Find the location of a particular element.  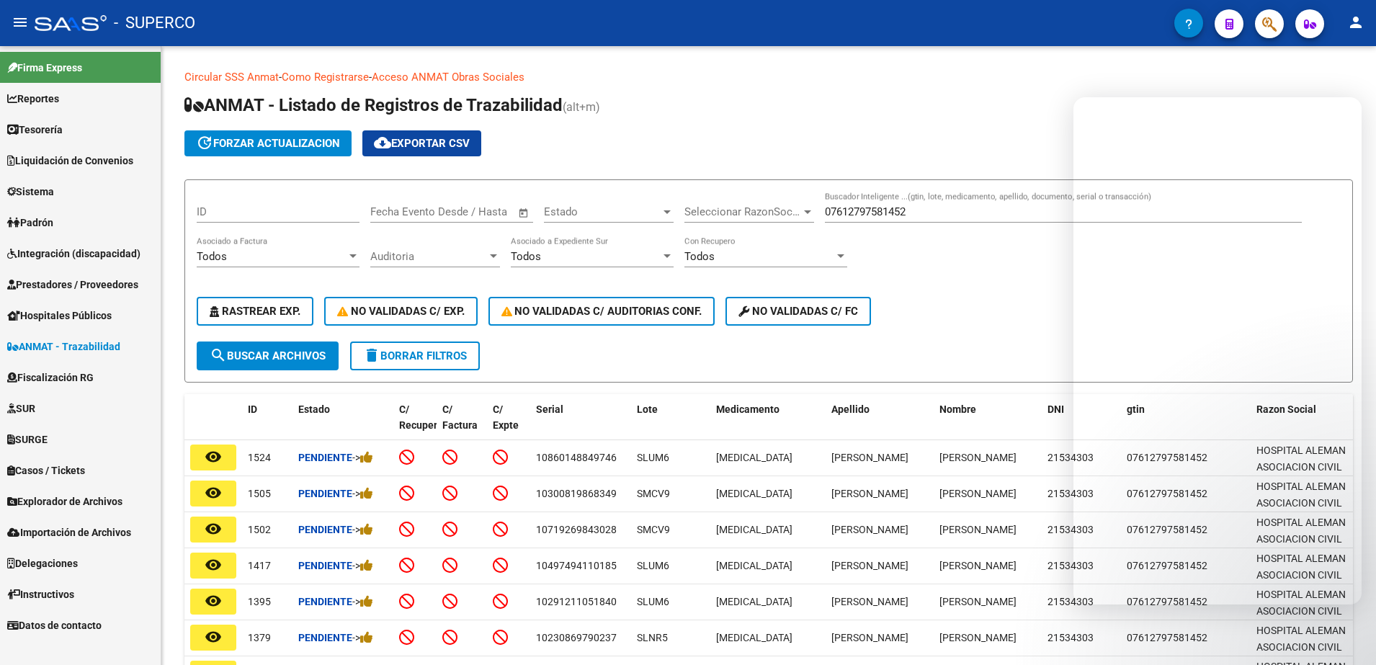

span: 10860148849746 is located at coordinates (576, 457).